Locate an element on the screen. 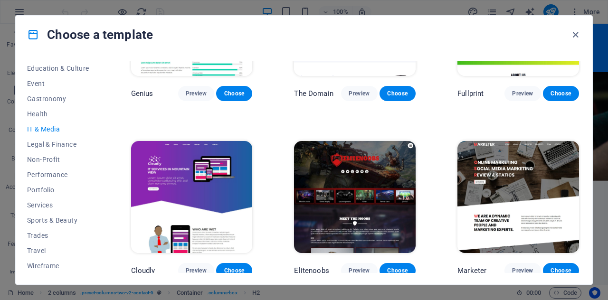  span: Event is located at coordinates (58, 84).